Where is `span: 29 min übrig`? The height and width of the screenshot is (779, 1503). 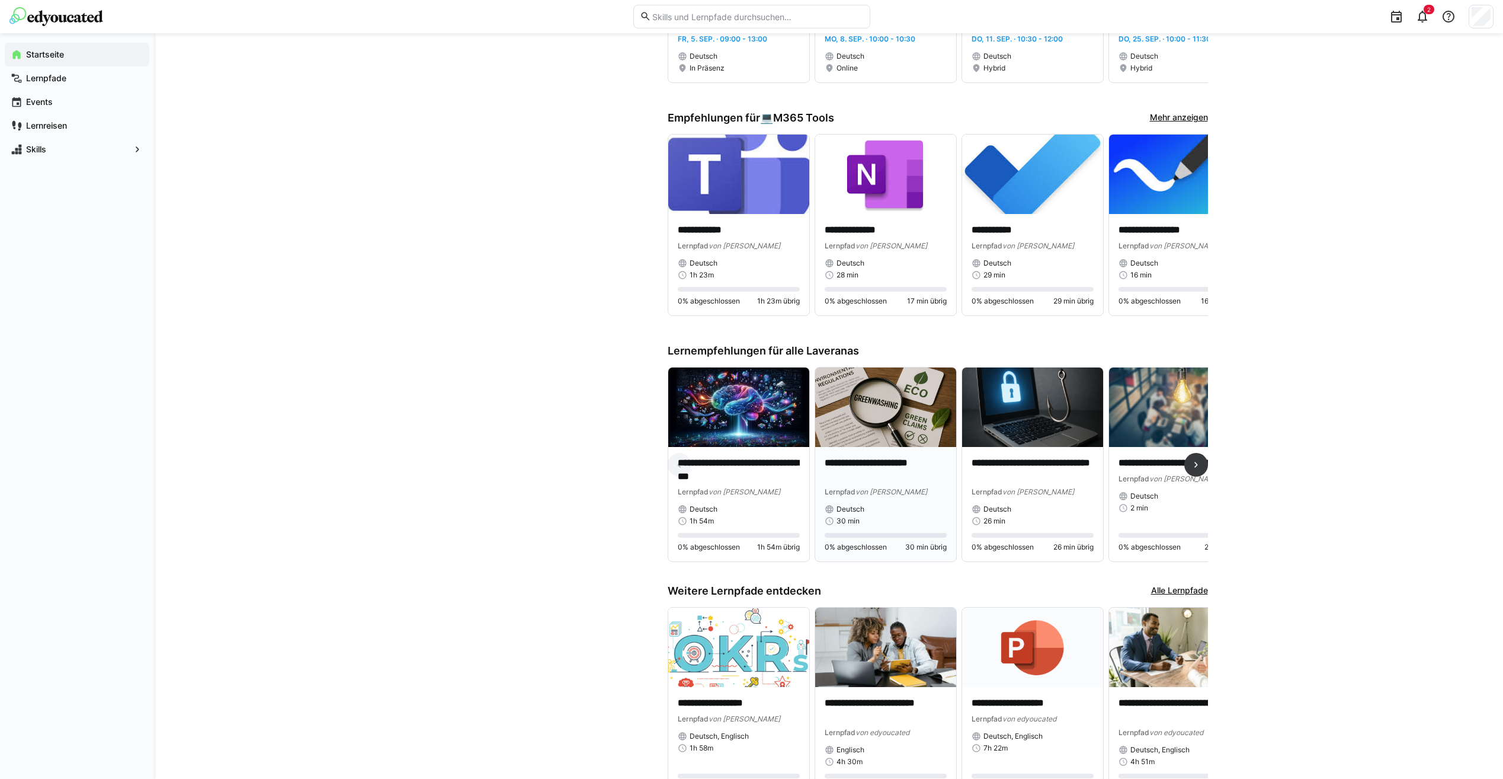
span: 29 min übrig is located at coordinates (1074, 301).